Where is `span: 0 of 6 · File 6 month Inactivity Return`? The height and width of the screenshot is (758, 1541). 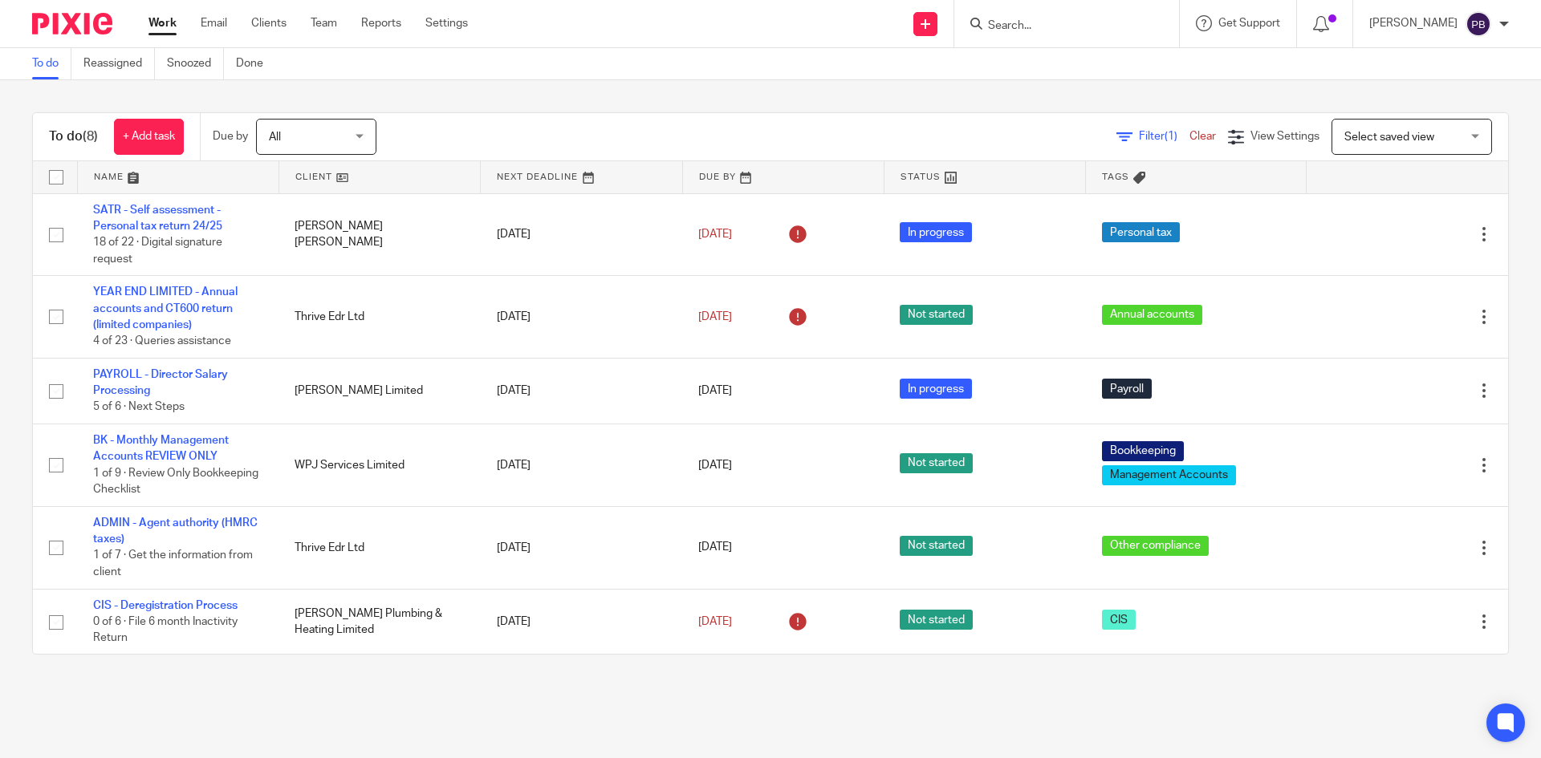 span: 0 of 6 · File 6 month Inactivity Return is located at coordinates (165, 630).